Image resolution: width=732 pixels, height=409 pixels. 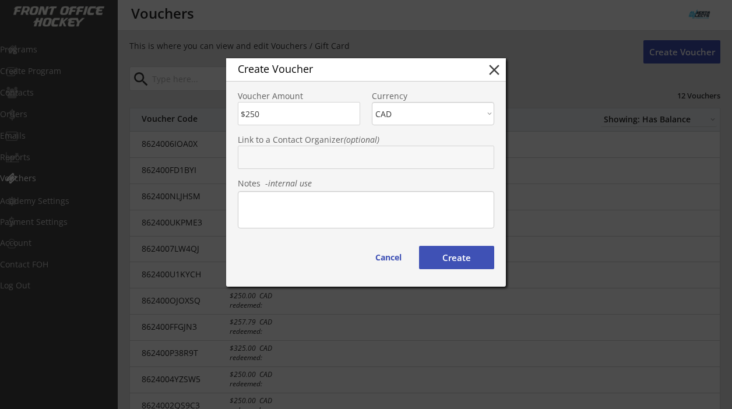 What do you see at coordinates (352, 69) in the screenshot?
I see `div: Create Voucher` at bounding box center [352, 69].